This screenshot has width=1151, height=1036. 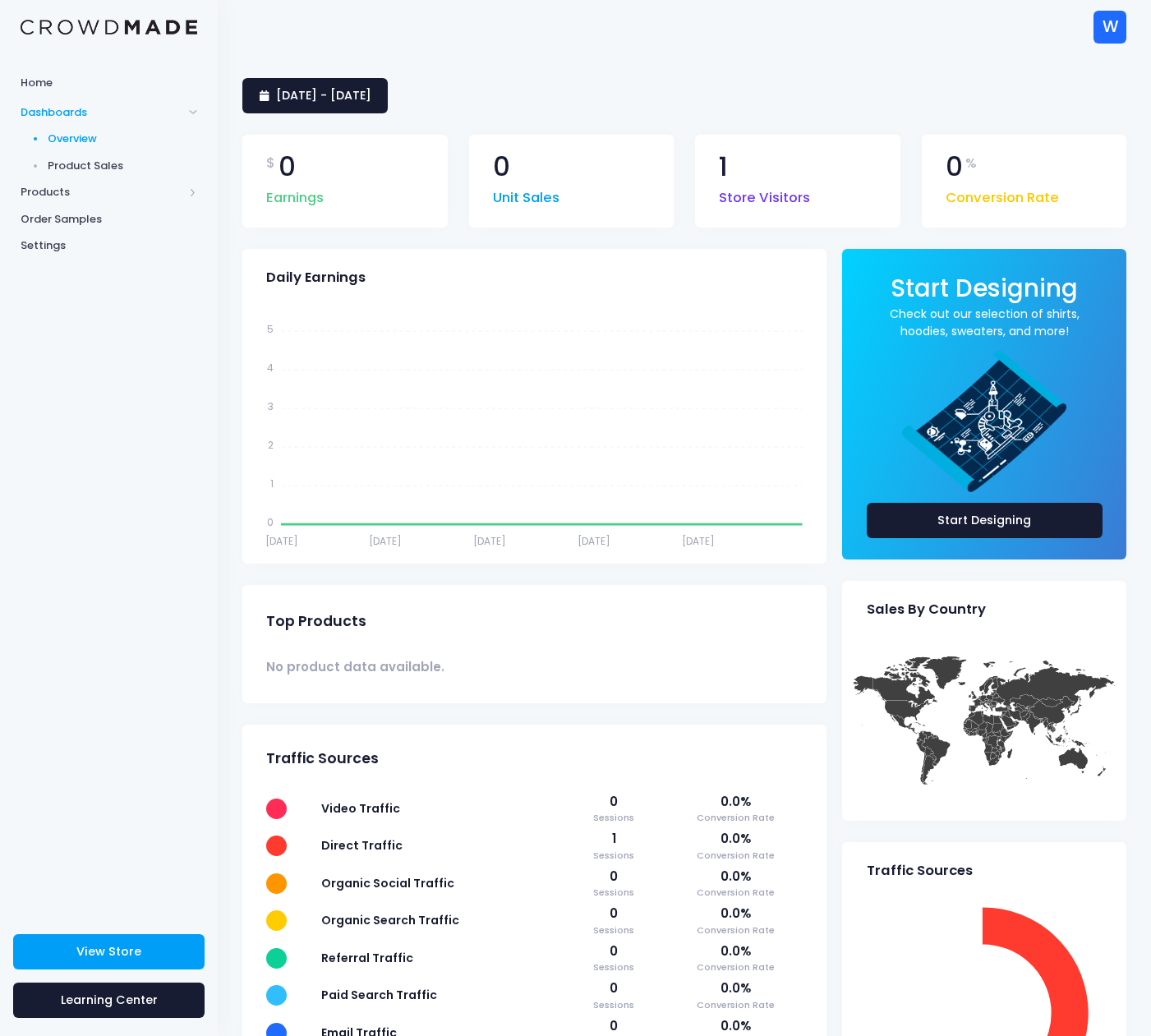 What do you see at coordinates (108, 83) in the screenshot?
I see `span: Home` at bounding box center [108, 83].